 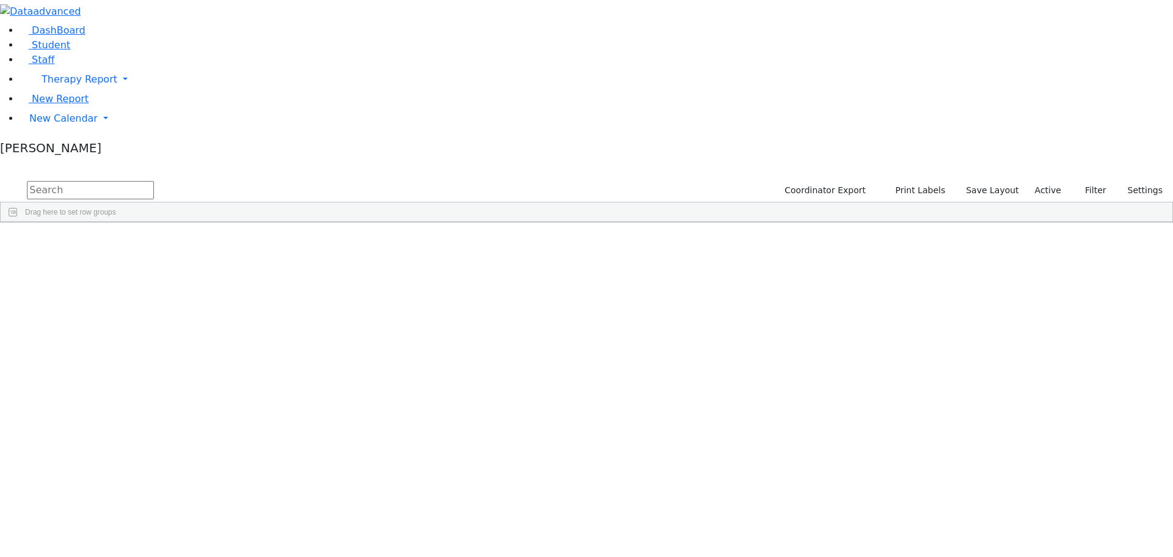 What do you see at coordinates (59, 30) in the screenshot?
I see `span: DashBoard` at bounding box center [59, 30].